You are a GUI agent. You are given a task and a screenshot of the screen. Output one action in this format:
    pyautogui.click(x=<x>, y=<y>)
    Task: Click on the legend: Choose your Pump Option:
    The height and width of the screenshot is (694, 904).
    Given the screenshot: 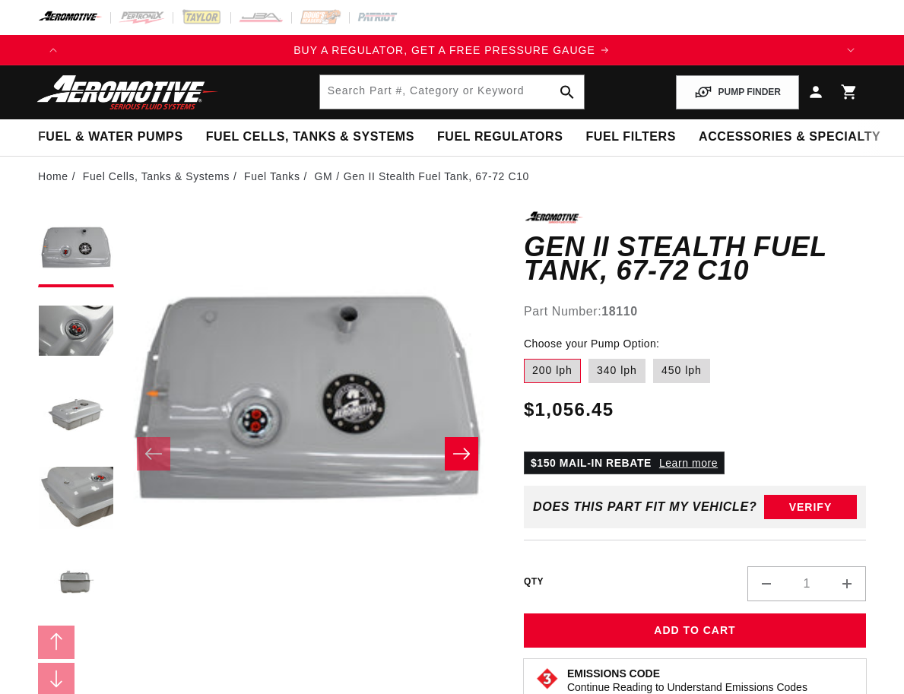 What is the action you would take?
    pyautogui.click(x=592, y=344)
    